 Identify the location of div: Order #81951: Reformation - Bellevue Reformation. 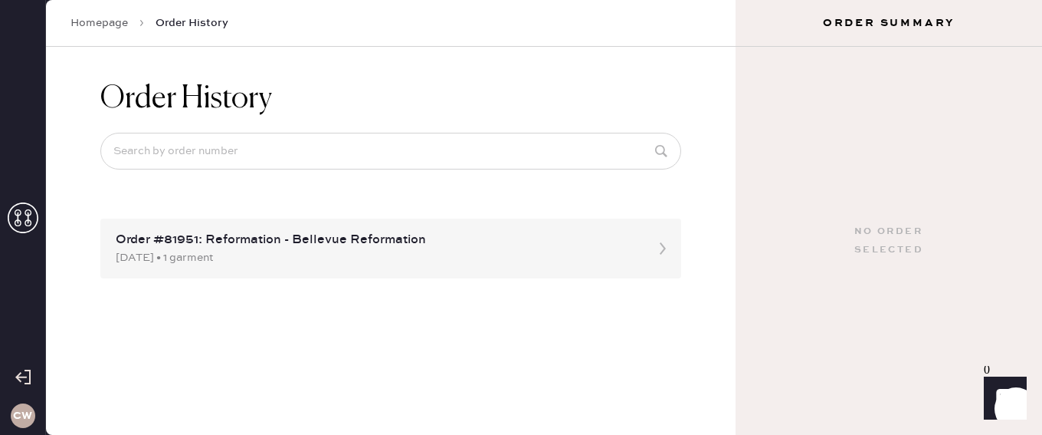
(377, 240).